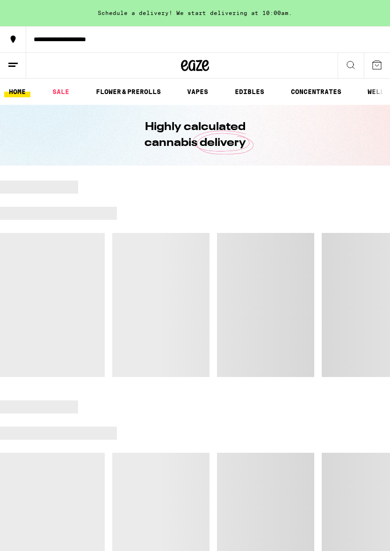 Image resolution: width=390 pixels, height=551 pixels. Describe the element at coordinates (128, 92) in the screenshot. I see `a: FLOWER & PREROLLS` at that location.